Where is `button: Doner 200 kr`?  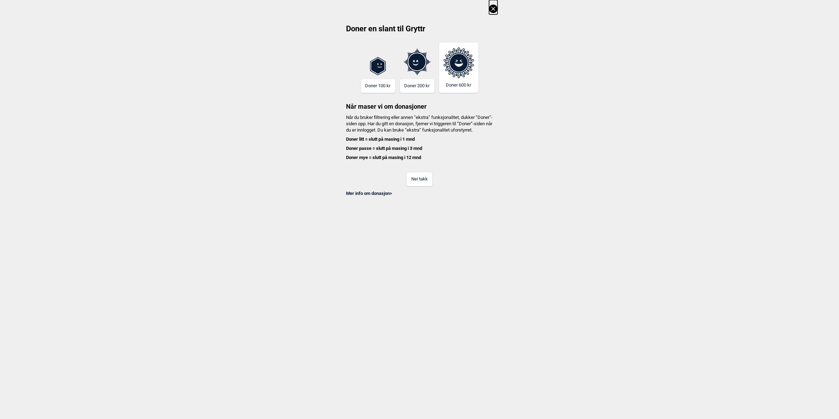
button: Doner 200 kr is located at coordinates (417, 86).